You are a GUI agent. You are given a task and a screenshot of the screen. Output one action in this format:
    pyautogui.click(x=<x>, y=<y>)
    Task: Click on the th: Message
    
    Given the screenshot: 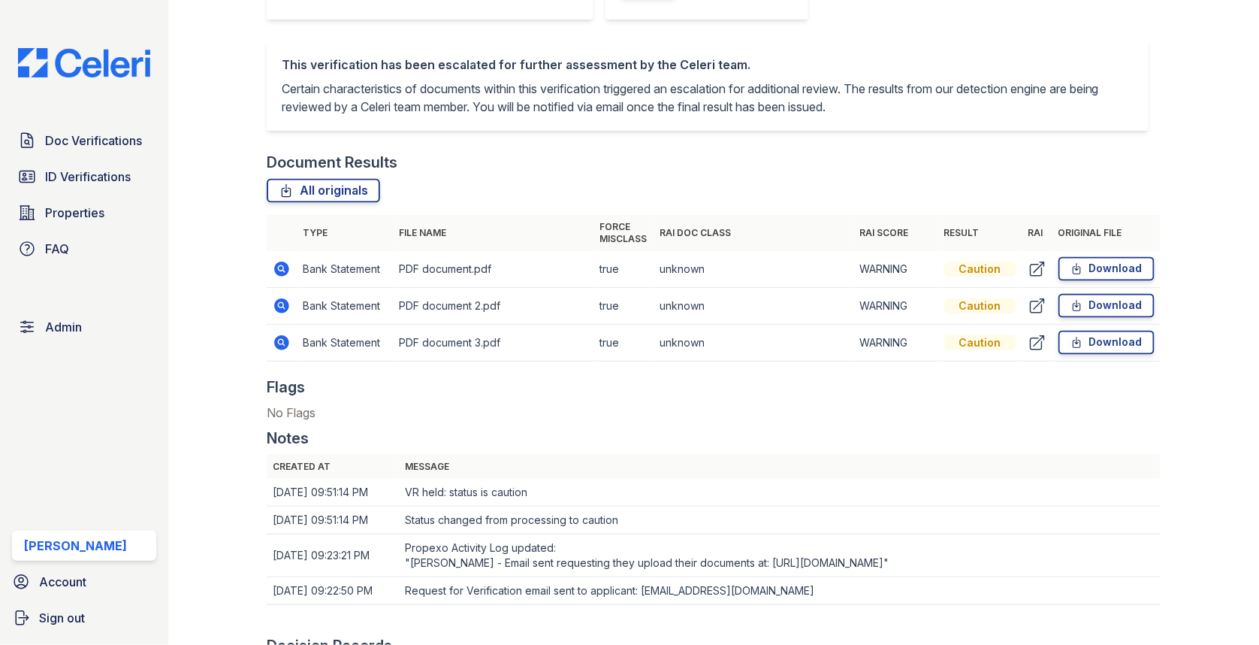 What is the action you would take?
    pyautogui.click(x=780, y=467)
    